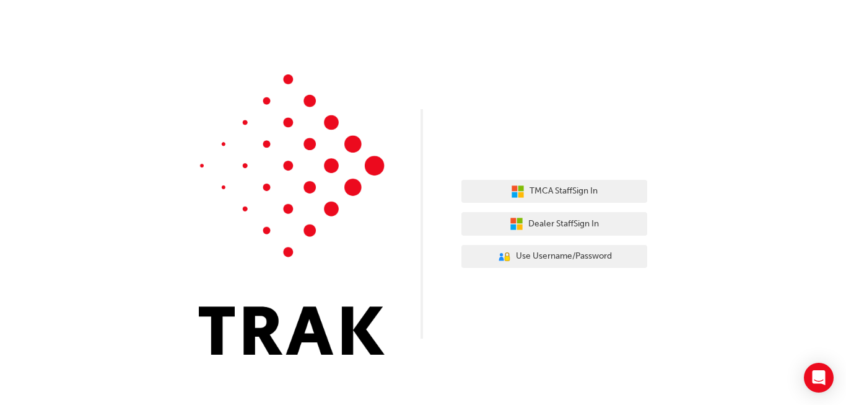 Image resolution: width=846 pixels, height=405 pixels. Describe the element at coordinates (564, 191) in the screenshot. I see `span: TMCA Staff Sign In` at that location.